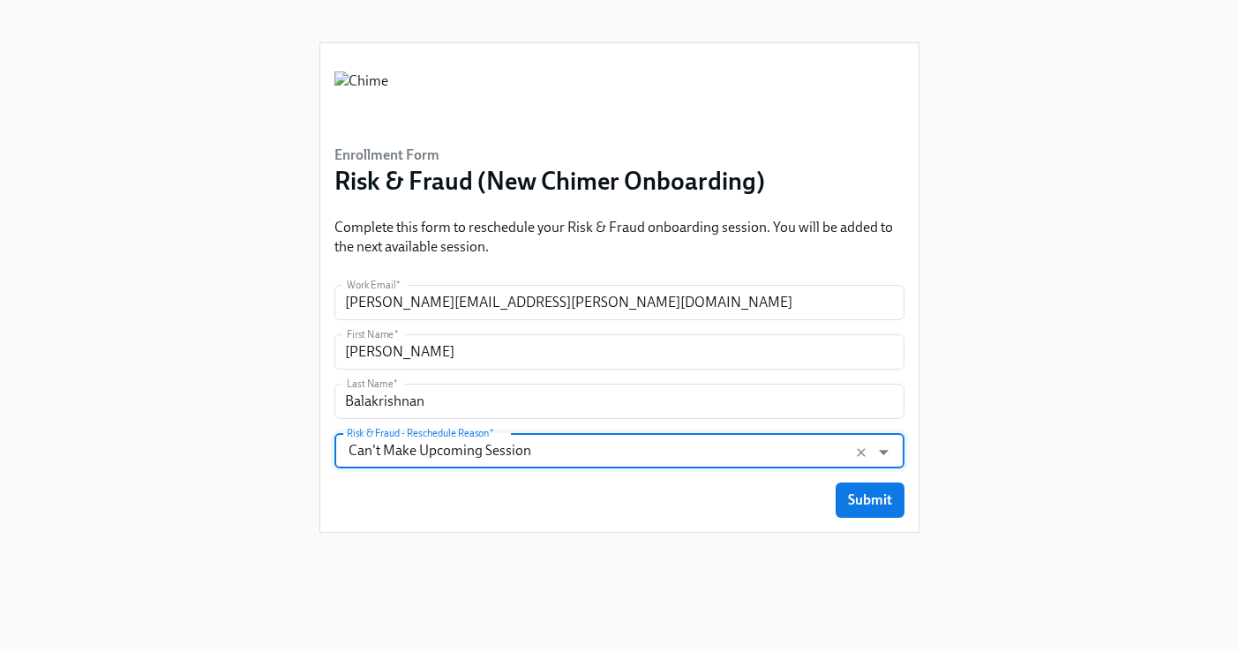 Image resolution: width=1238 pixels, height=651 pixels. What do you see at coordinates (361, 98) in the screenshot?
I see `img: Chime` at bounding box center [361, 98].